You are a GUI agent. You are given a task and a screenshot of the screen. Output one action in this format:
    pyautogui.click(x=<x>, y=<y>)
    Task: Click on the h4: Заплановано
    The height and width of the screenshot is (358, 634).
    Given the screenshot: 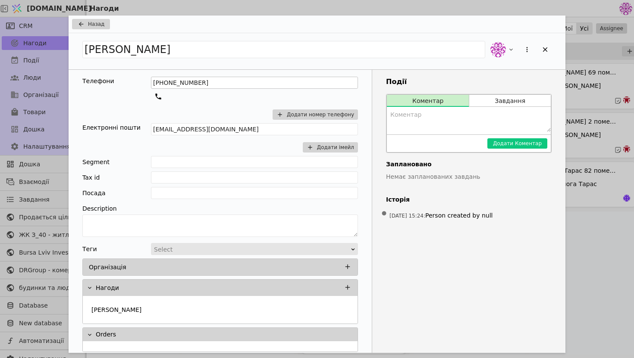 What is the action you would take?
    pyautogui.click(x=469, y=164)
    